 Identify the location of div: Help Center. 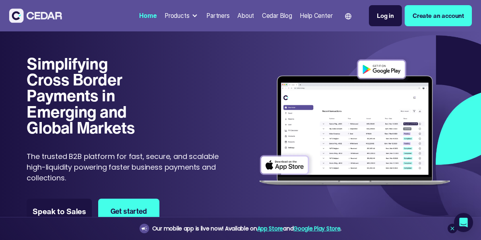
(316, 16).